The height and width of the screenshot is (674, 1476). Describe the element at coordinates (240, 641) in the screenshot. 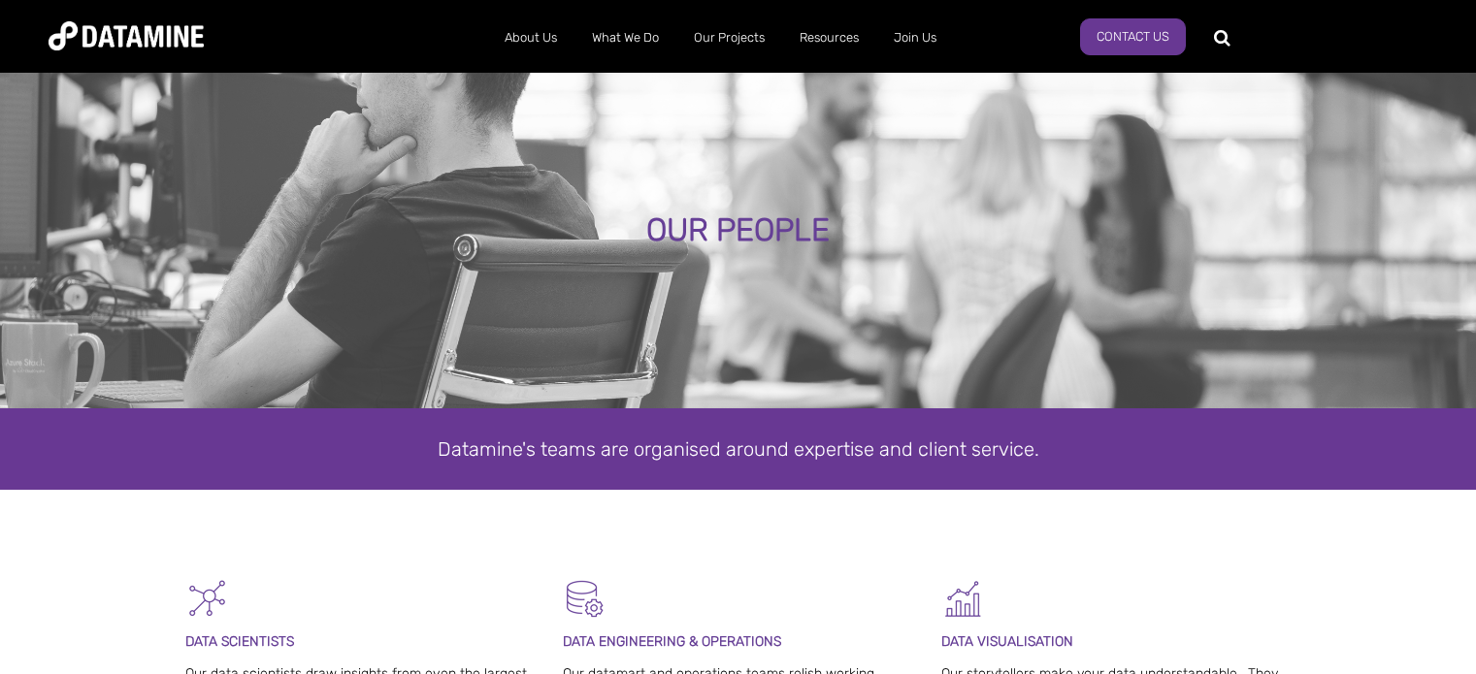

I see `span: DATA SCIENTISTS` at that location.